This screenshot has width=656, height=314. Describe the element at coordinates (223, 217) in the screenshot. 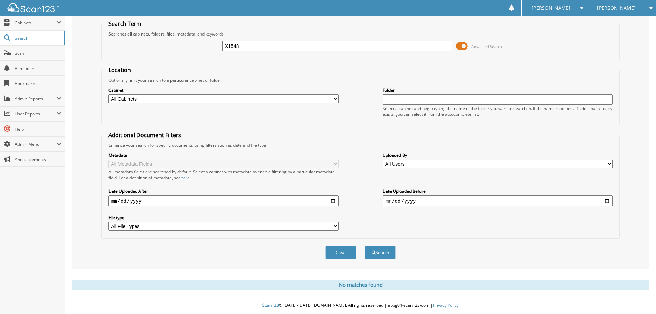

I see `label: File type` at that location.